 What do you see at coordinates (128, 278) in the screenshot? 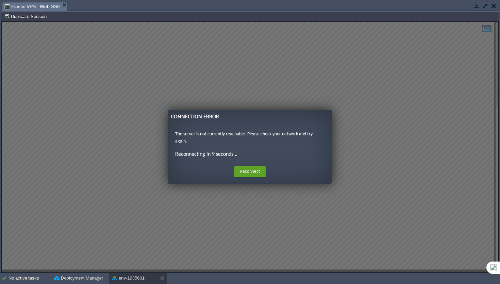
I see `button: env-1935601` at bounding box center [128, 278].